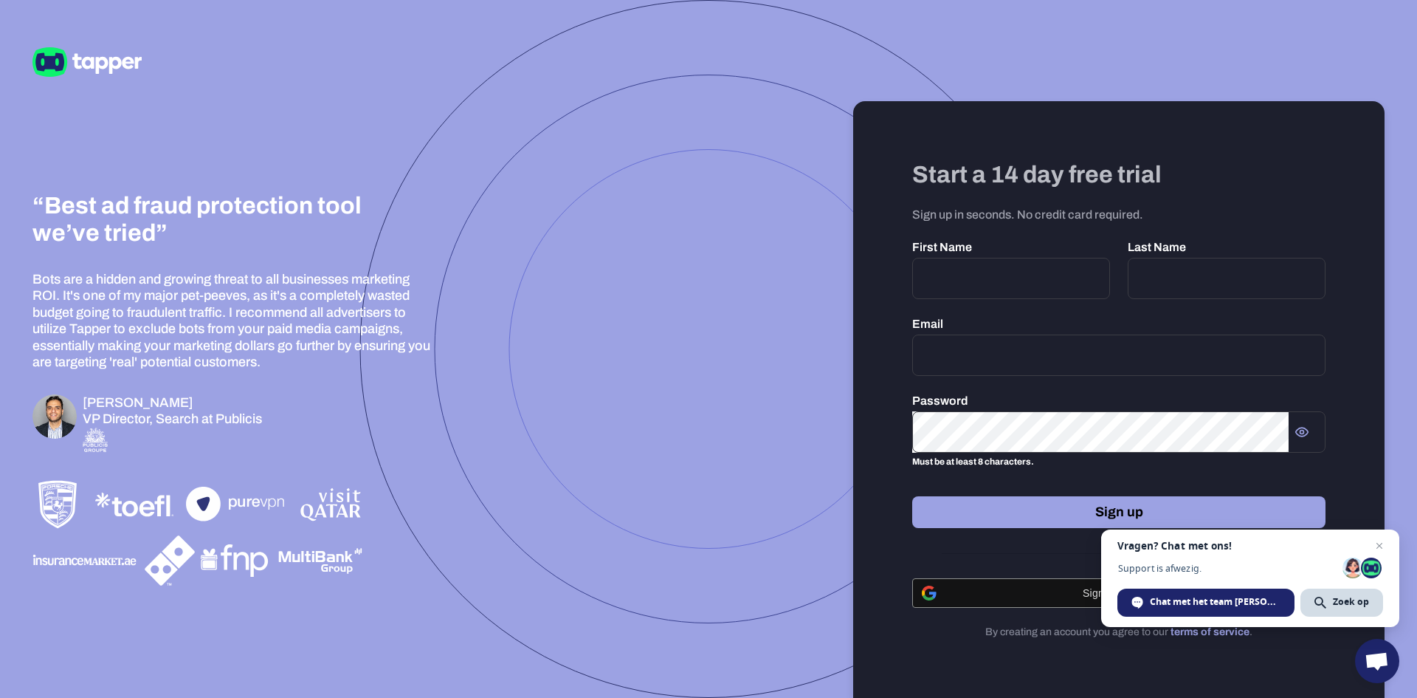 Image resolution: width=1417 pixels, height=698 pixels. What do you see at coordinates (1119, 462) in the screenshot?
I see `p: Must be at least 8 characters.` at bounding box center [1119, 462].